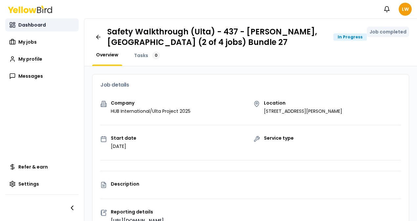 Image resolution: width=417 pixels, height=221 pixels. I want to click on span: My jobs, so click(28, 42).